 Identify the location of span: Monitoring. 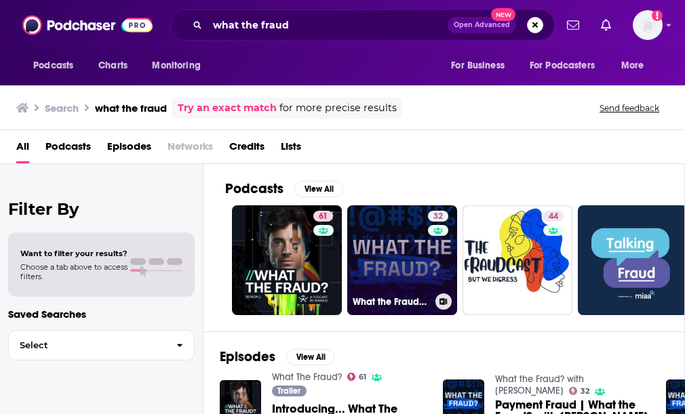
(176, 66).